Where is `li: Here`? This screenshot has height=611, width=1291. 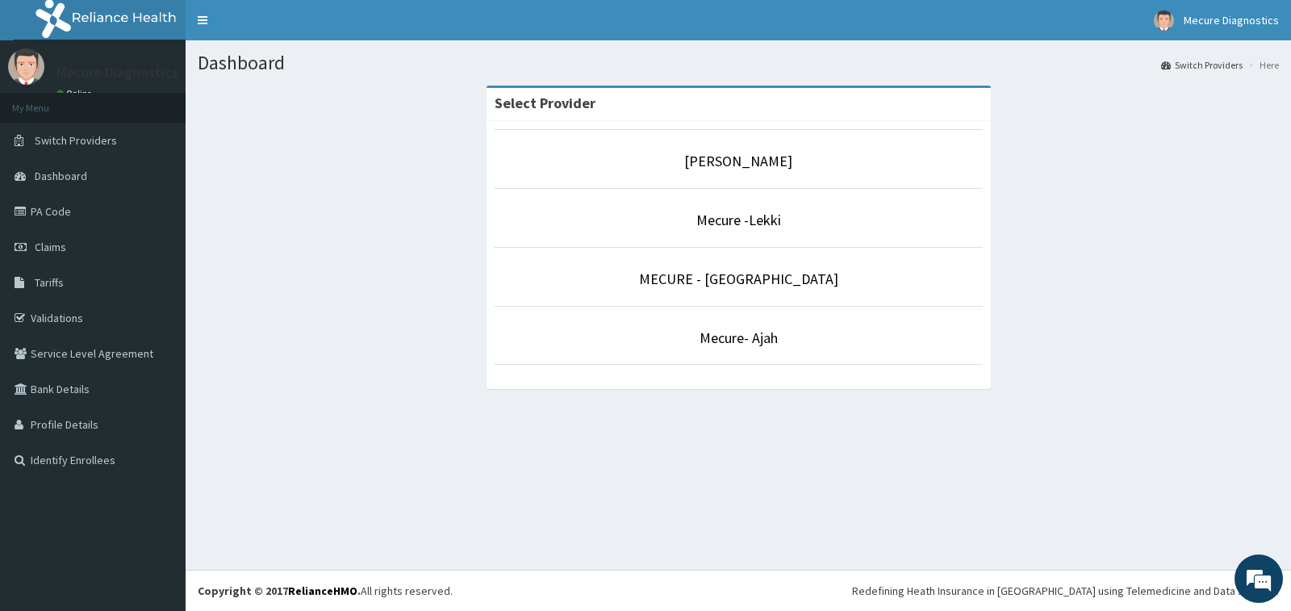
li: Here is located at coordinates (1261, 65).